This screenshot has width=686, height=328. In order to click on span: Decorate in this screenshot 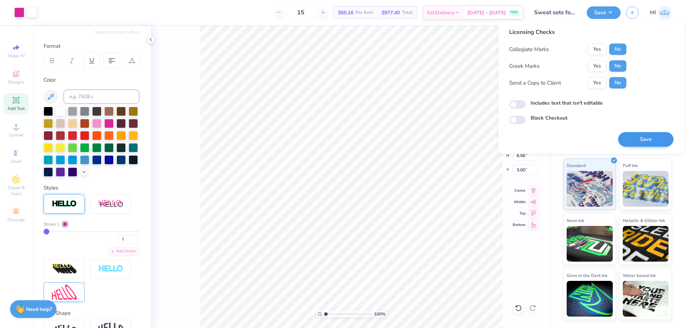, I will do `click(16, 220)`.